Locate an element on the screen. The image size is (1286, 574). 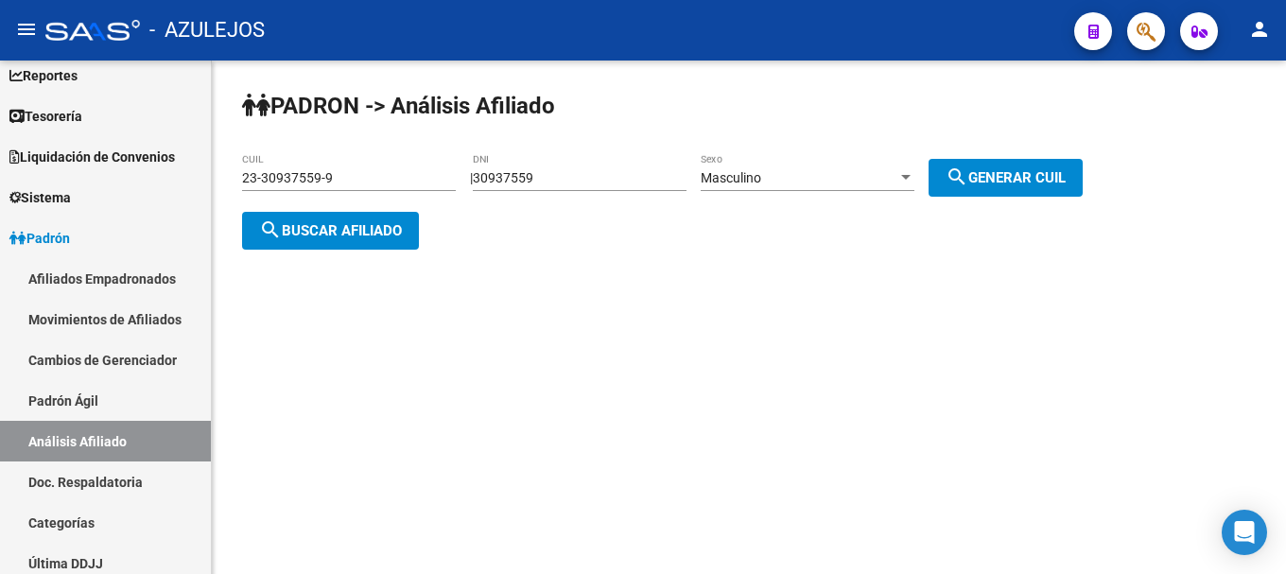
div: Open Intercom Messenger is located at coordinates (1244, 532).